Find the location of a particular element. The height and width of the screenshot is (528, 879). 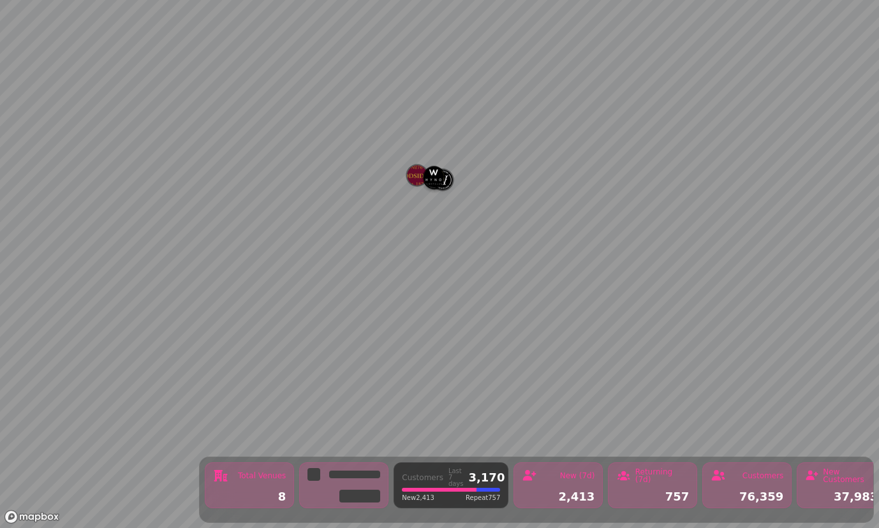

div: New Customers is located at coordinates (850, 476).